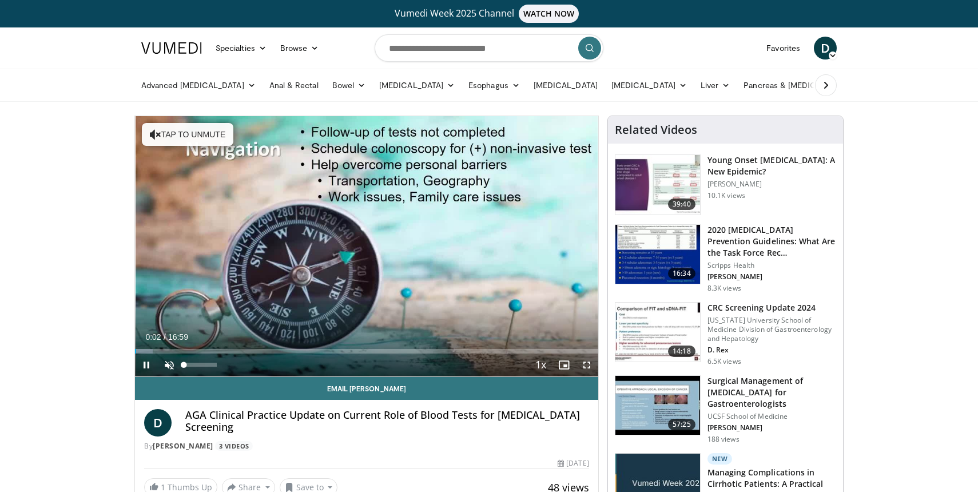 Image resolution: width=978 pixels, height=492 pixels. I want to click on button: Enable picture-in-picture mode, so click(564, 365).